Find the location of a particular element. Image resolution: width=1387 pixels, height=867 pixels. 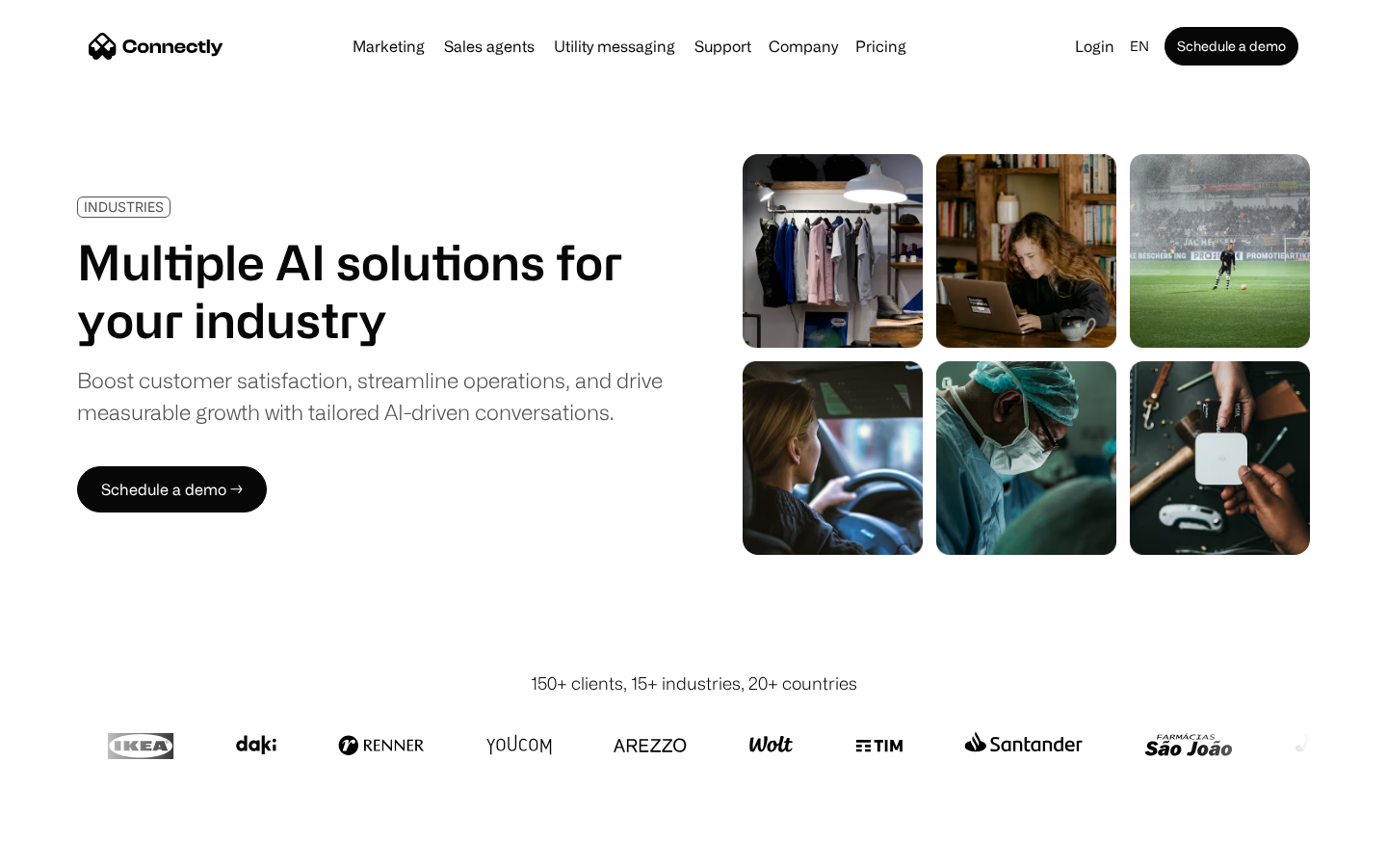

div: INDUSTRIES is located at coordinates (123, 206).